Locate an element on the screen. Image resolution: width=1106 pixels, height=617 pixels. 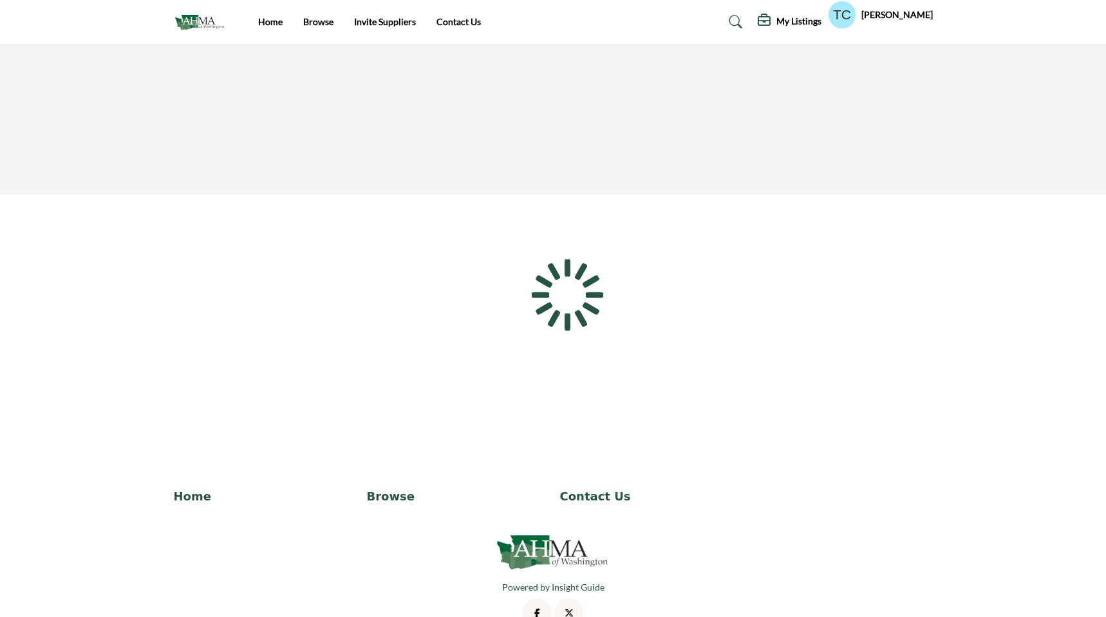
p: Home is located at coordinates (263, 496).